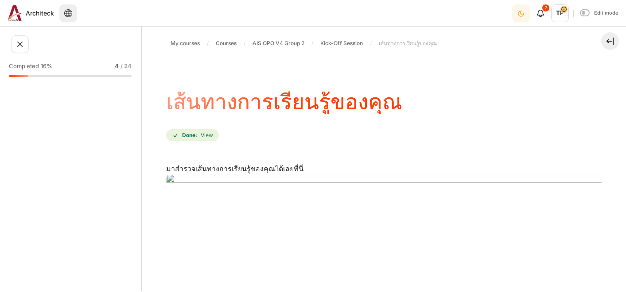  Describe the element at coordinates (284, 102) in the screenshot. I see `h4: เส้นทางการเรียนรู้ของคุณ` at that location.